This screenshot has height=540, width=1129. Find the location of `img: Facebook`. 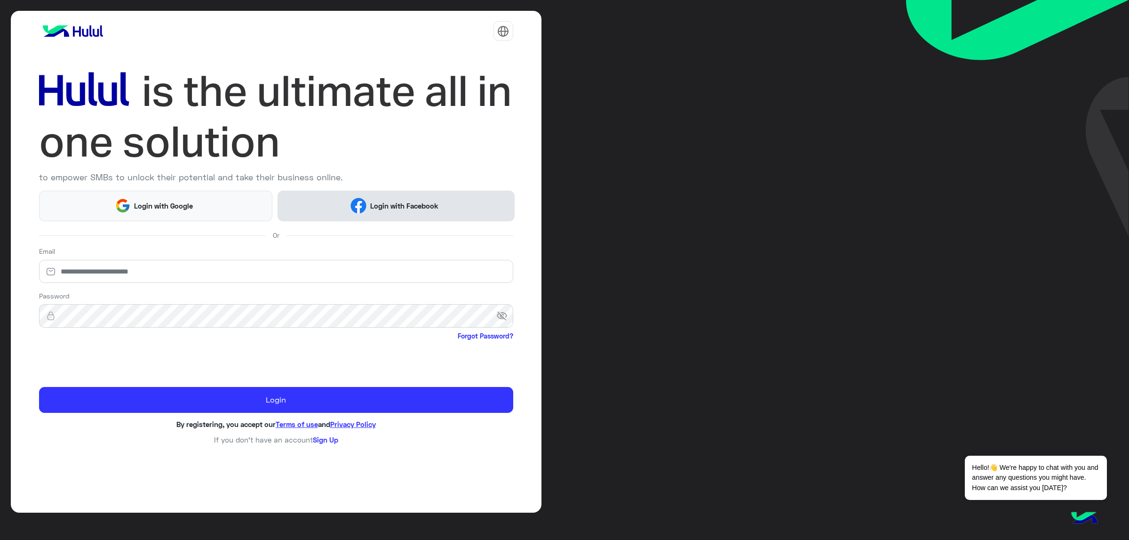

img: Facebook is located at coordinates (359, 206).